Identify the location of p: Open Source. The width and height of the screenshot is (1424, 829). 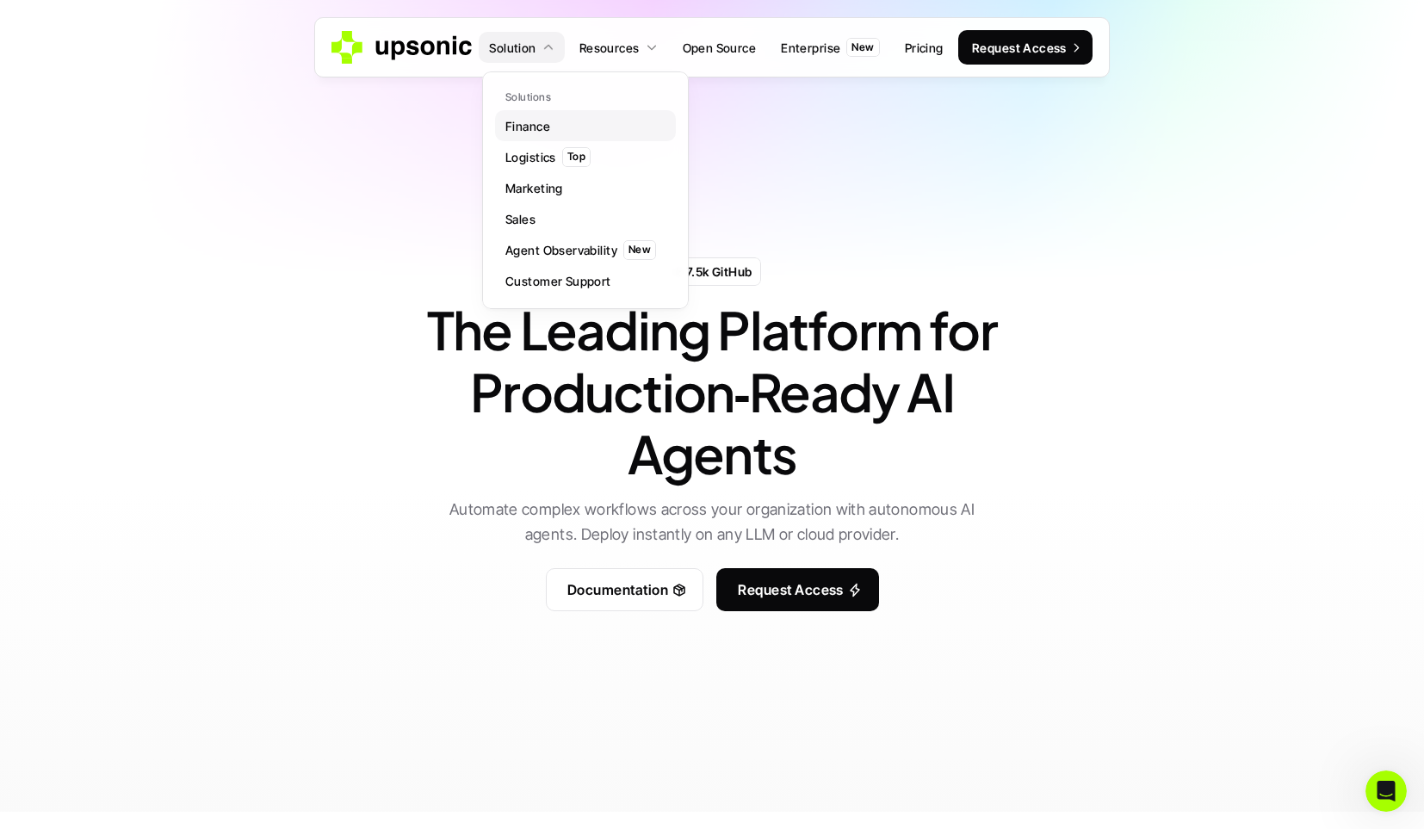
(720, 47).